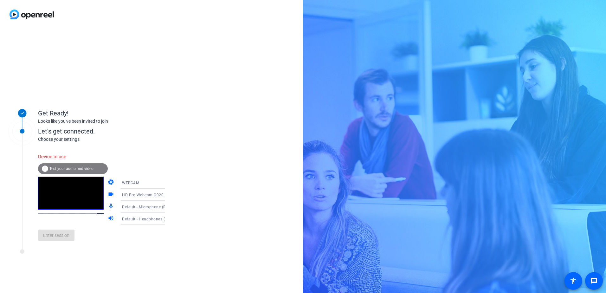  What do you see at coordinates (101, 121) in the screenshot?
I see `div: Looks like you've been invited to join` at bounding box center [101, 121].